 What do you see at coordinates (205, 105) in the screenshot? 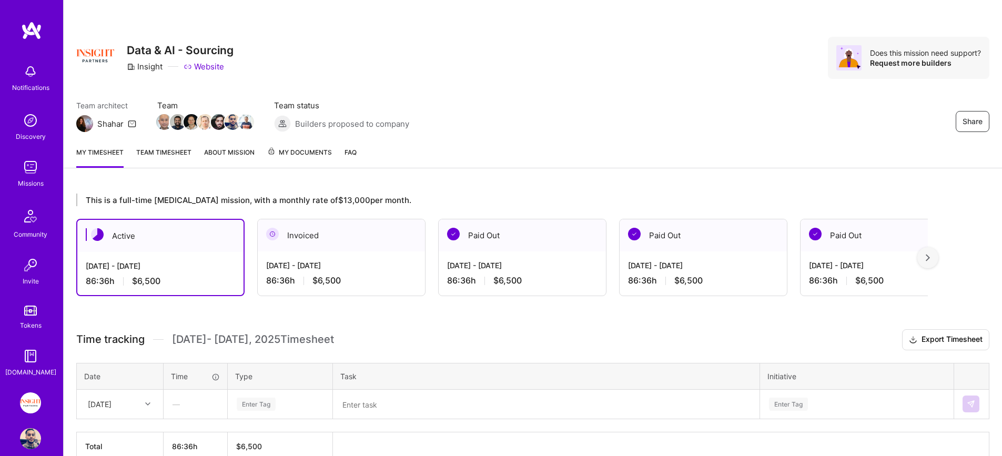
I see `span: Team` at bounding box center [205, 105].